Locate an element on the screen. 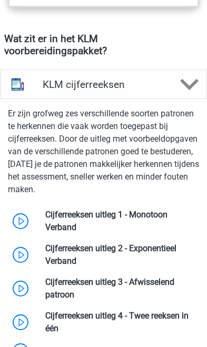 This screenshot has width=207, height=347. h4: KLM cijferreeksen is located at coordinates (103, 84).